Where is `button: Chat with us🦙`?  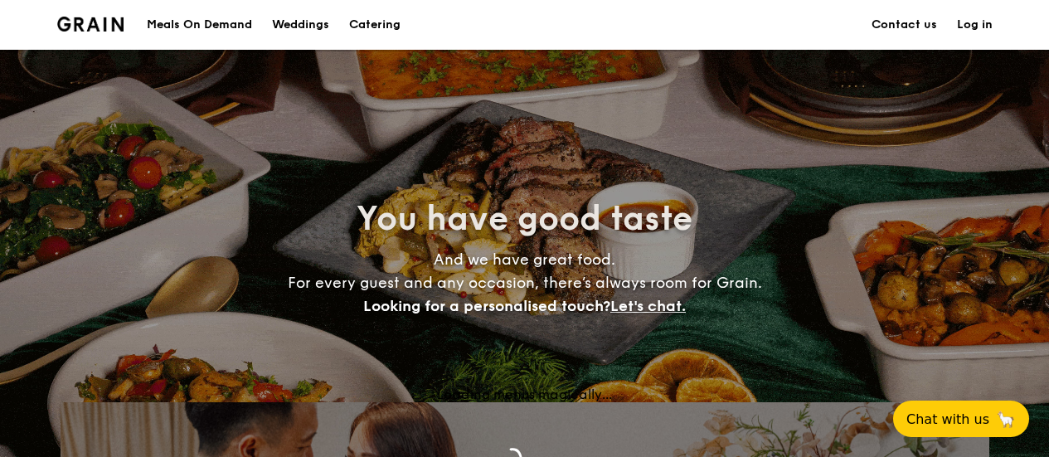
button: Chat with us🦙 is located at coordinates (961, 419).